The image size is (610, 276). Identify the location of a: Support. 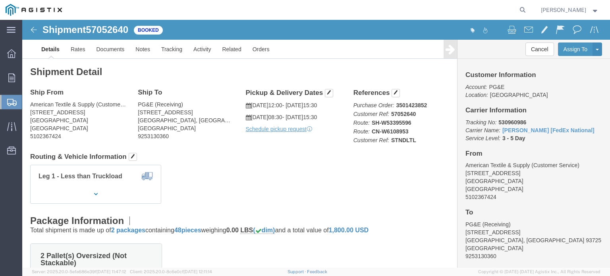
(297, 271).